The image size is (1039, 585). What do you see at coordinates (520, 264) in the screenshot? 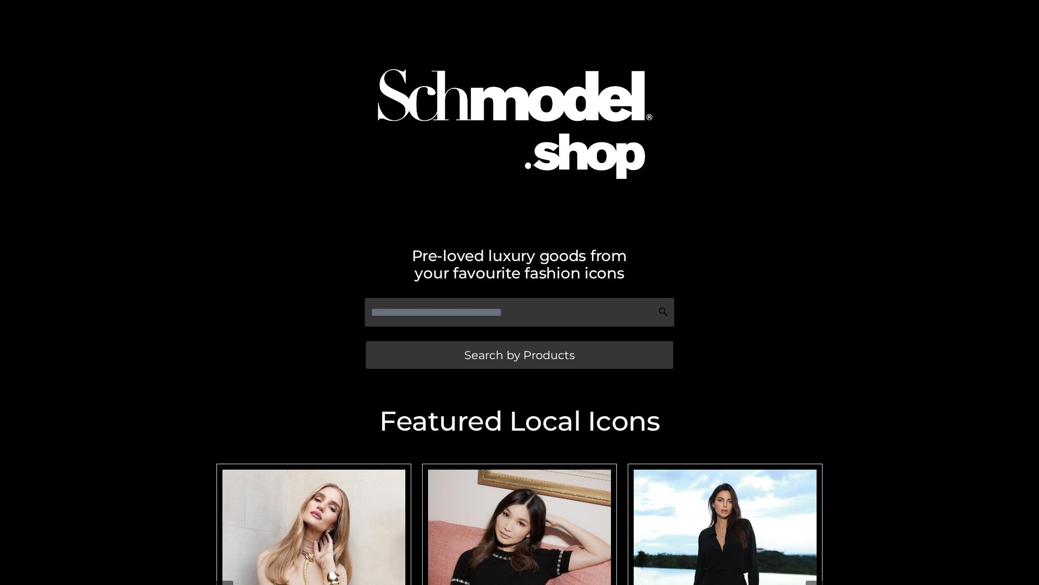
I see `h2: Pre-loved luxury goods from your favourite fashion icons` at bounding box center [520, 264].